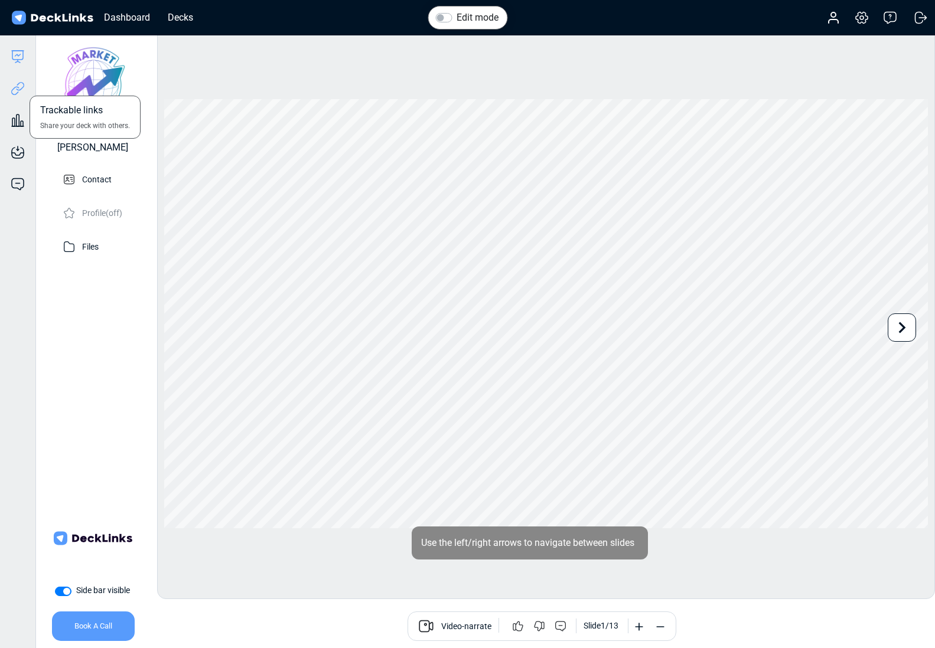 This screenshot has width=935, height=648. I want to click on p: Profile (off), so click(102, 212).